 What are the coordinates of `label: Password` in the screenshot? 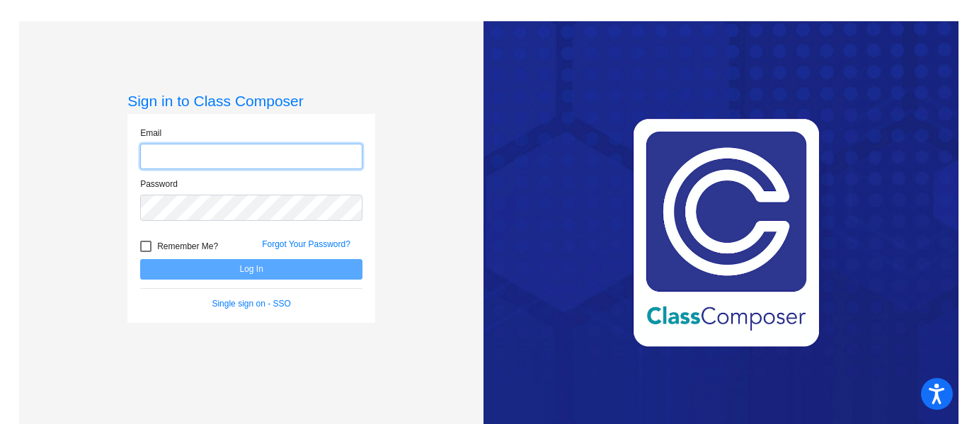 It's located at (159, 184).